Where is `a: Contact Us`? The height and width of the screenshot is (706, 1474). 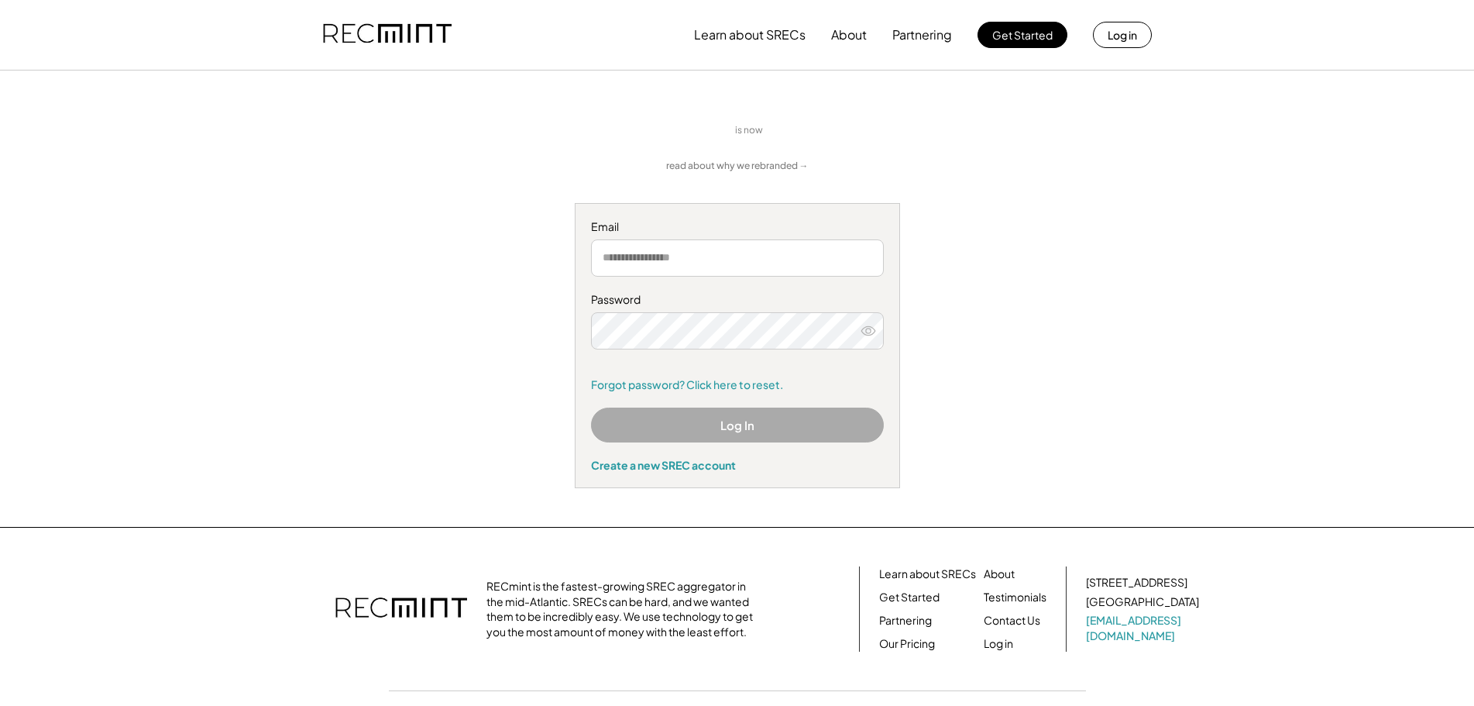
a: Contact Us is located at coordinates (1012, 620).